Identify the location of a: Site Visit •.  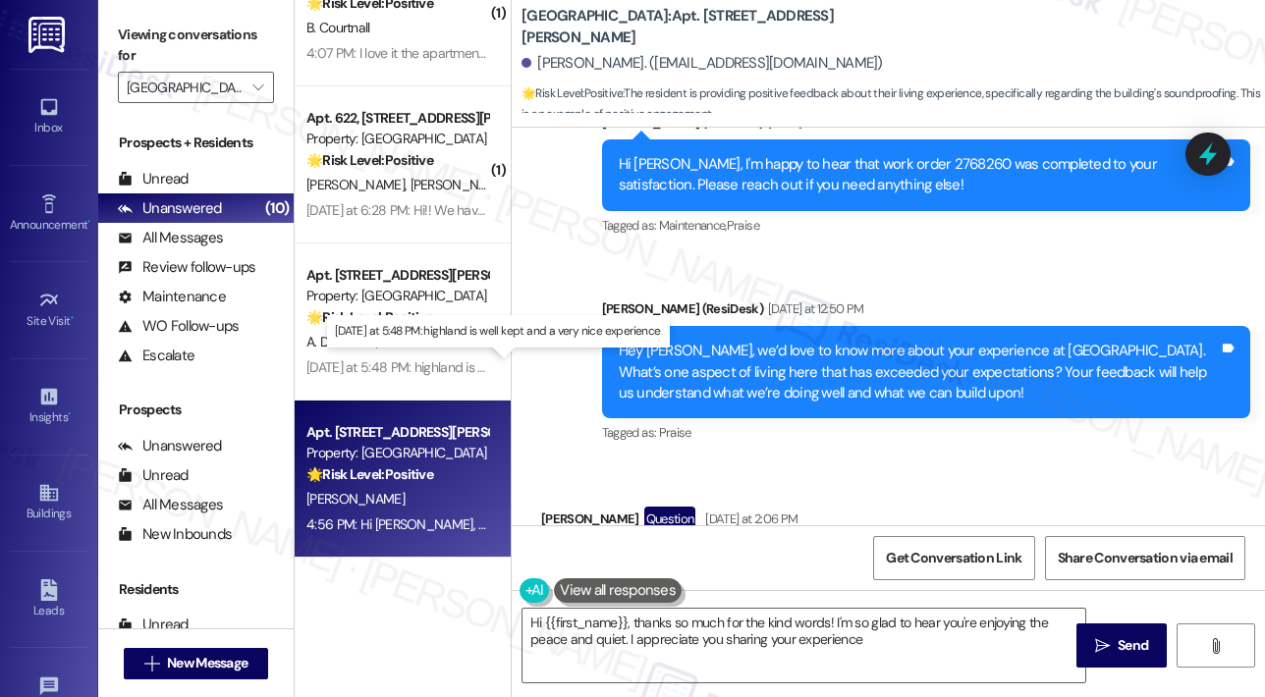
(49, 310).